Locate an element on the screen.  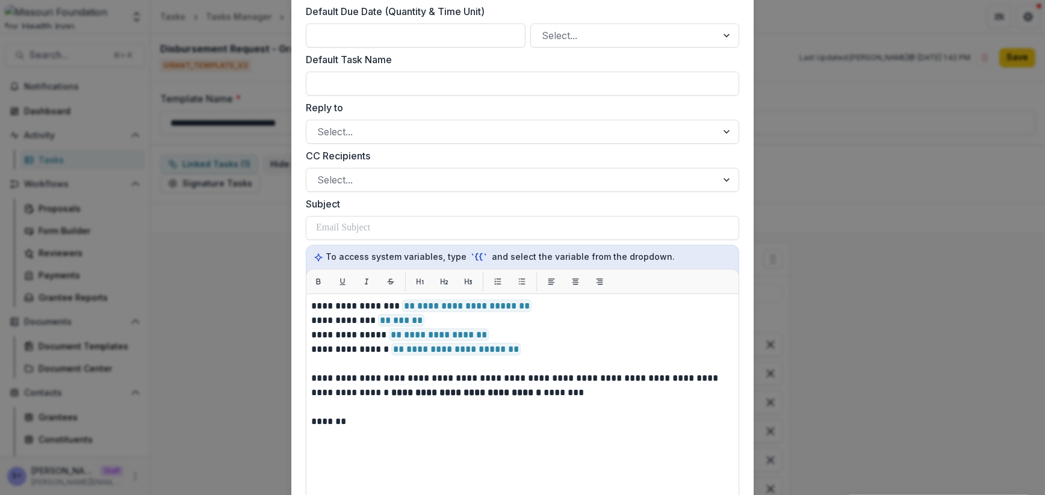
label: Default Task Name is located at coordinates (519, 60).